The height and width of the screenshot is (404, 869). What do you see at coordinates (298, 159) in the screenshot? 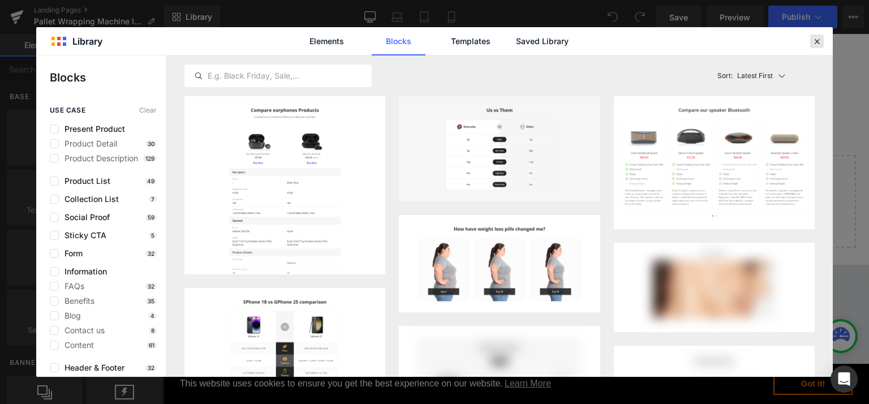
I see `a: Explore Blocks` at bounding box center [298, 159].